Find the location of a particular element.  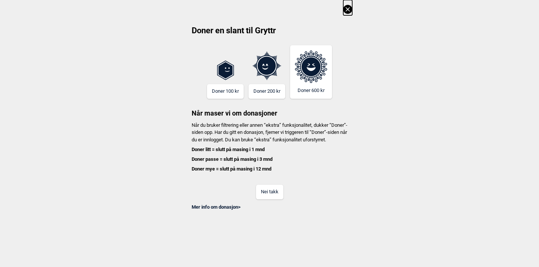

p: Når du bruker filtrering eller annen “ekstra” funksjonalitet, dukker “Doner”-siden opp. Har du gi... is located at coordinates (270, 147).